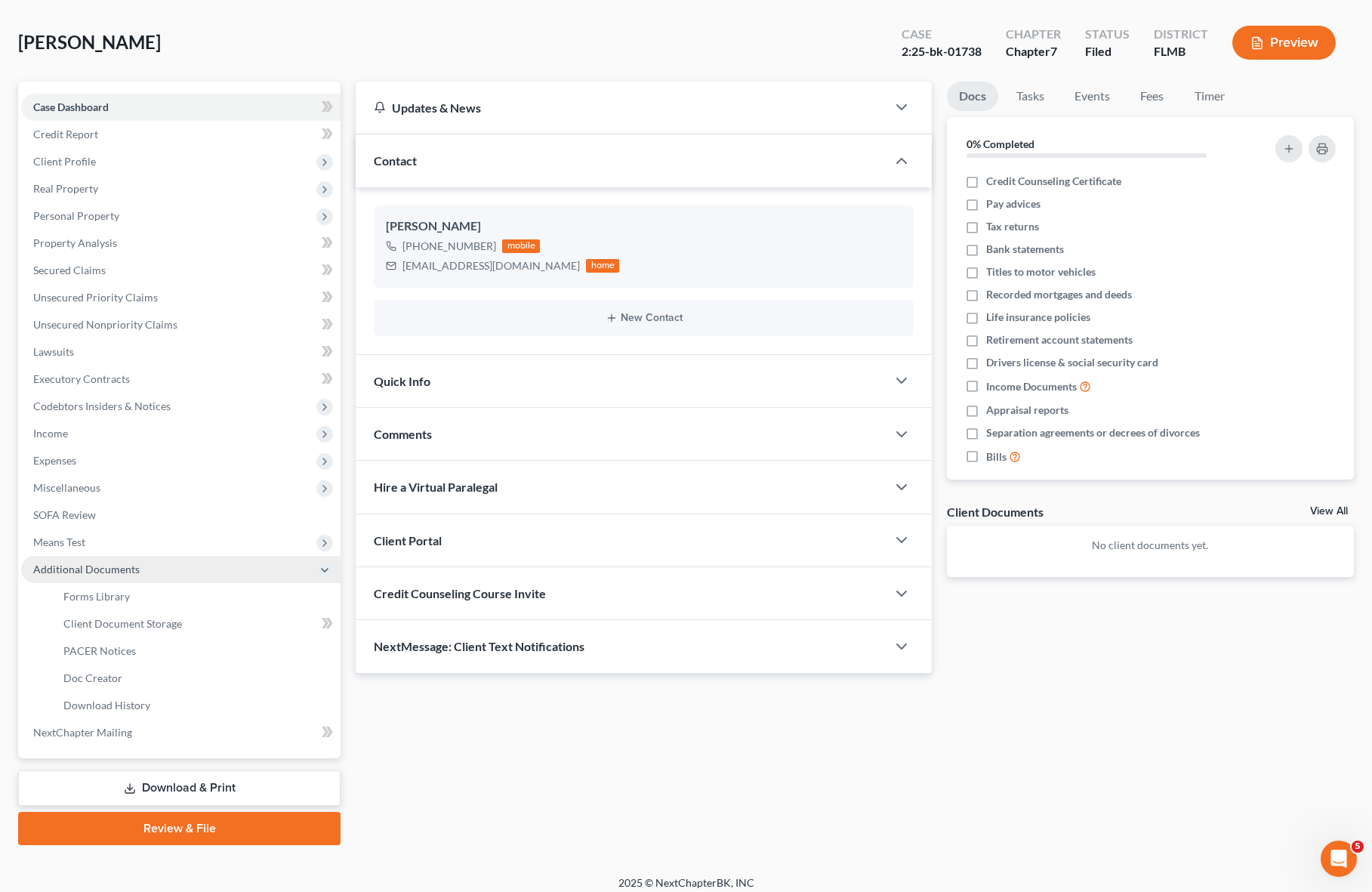  What do you see at coordinates (1030, 96) in the screenshot?
I see `a: Tasks` at bounding box center [1030, 96].